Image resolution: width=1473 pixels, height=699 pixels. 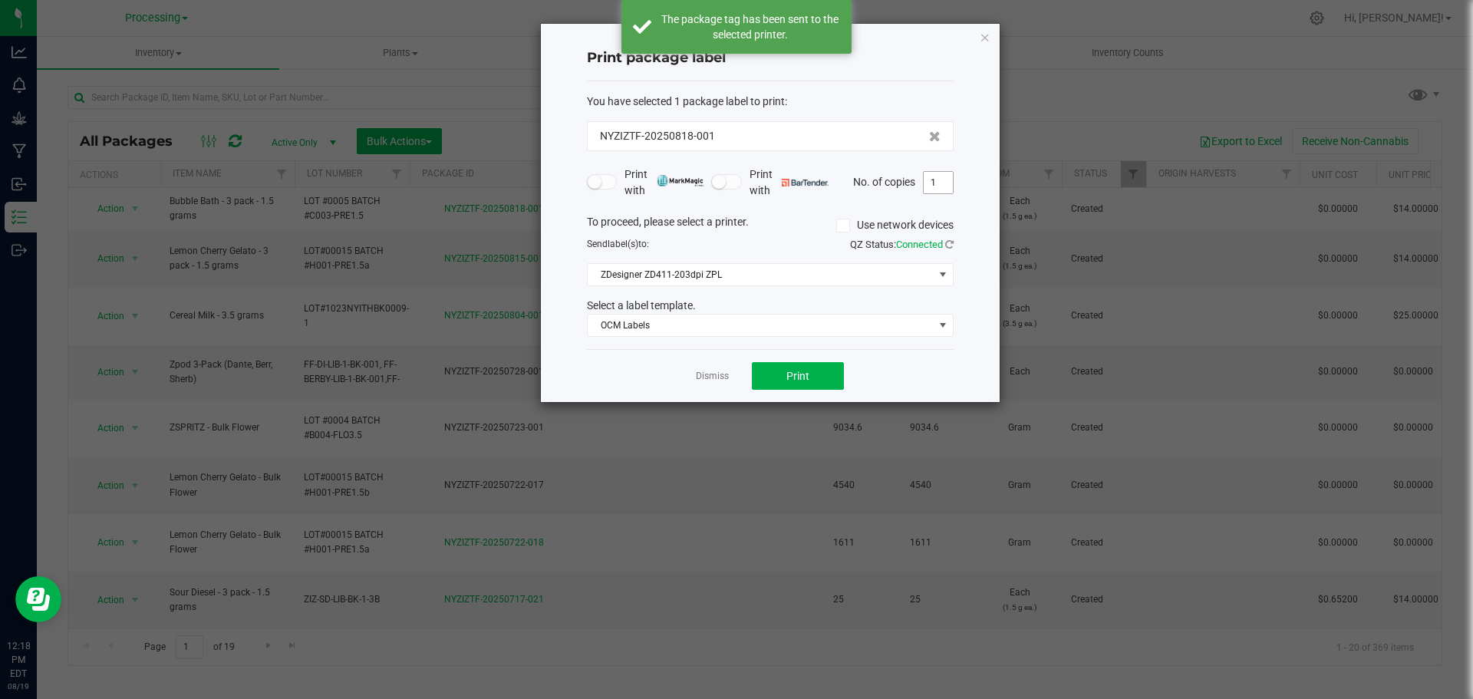 What do you see at coordinates (680, 180) in the screenshot?
I see `img: mark_magic_cybra.png` at bounding box center [680, 180].